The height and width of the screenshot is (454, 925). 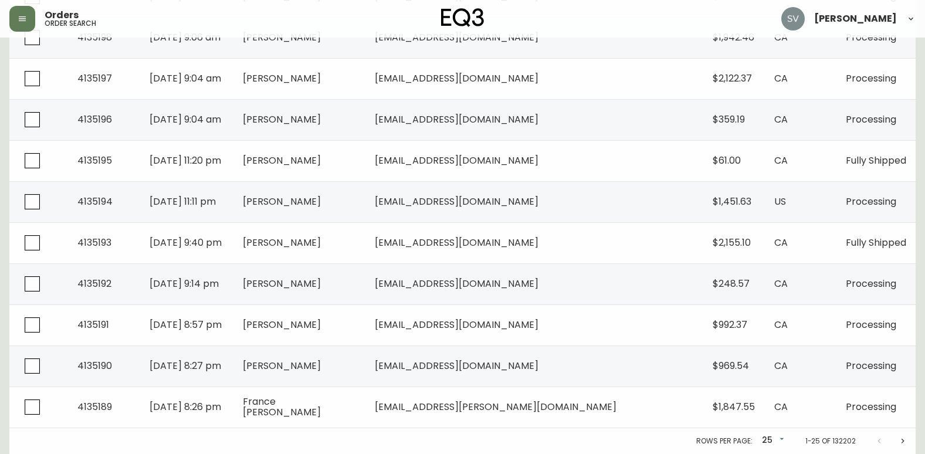 I want to click on span: 4135196, so click(x=94, y=119).